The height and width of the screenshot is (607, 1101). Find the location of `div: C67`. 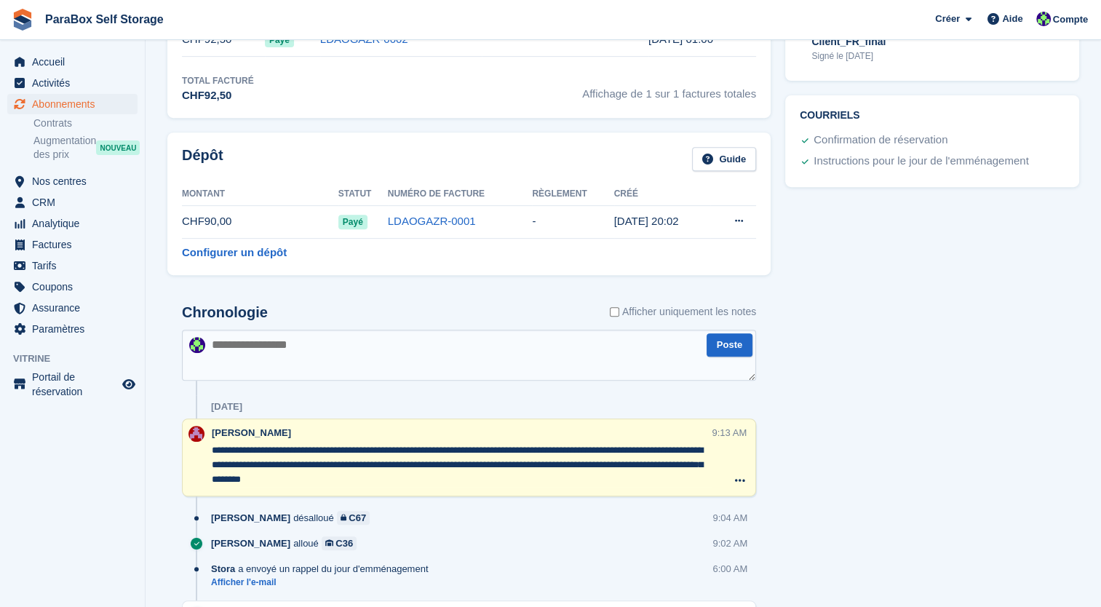

div: C67 is located at coordinates (357, 518).